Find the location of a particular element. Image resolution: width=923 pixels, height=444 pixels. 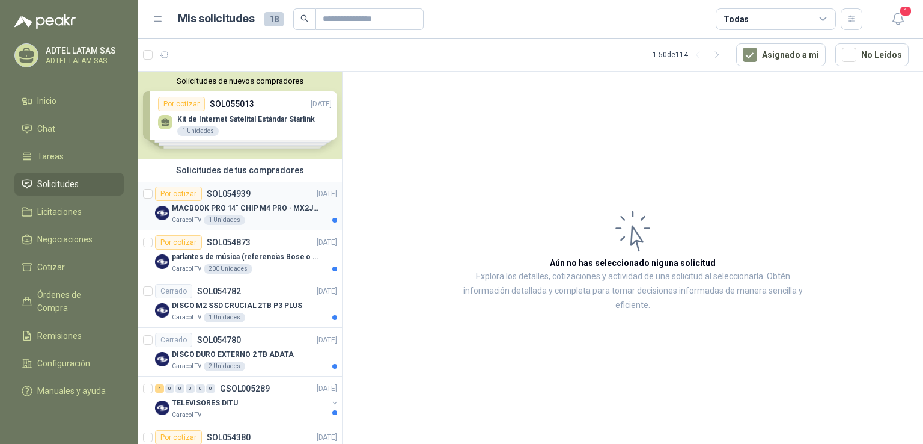

a: Órdenes de Compra is located at coordinates (69, 301).